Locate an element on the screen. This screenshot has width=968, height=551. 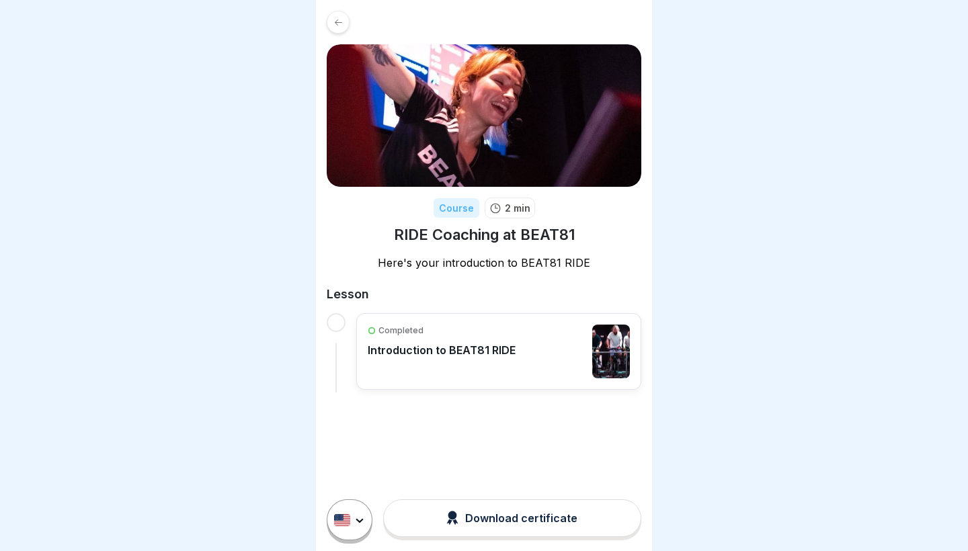
img: q88dyahn24cs2rz0mlu04dnd.png is located at coordinates (484, 116).